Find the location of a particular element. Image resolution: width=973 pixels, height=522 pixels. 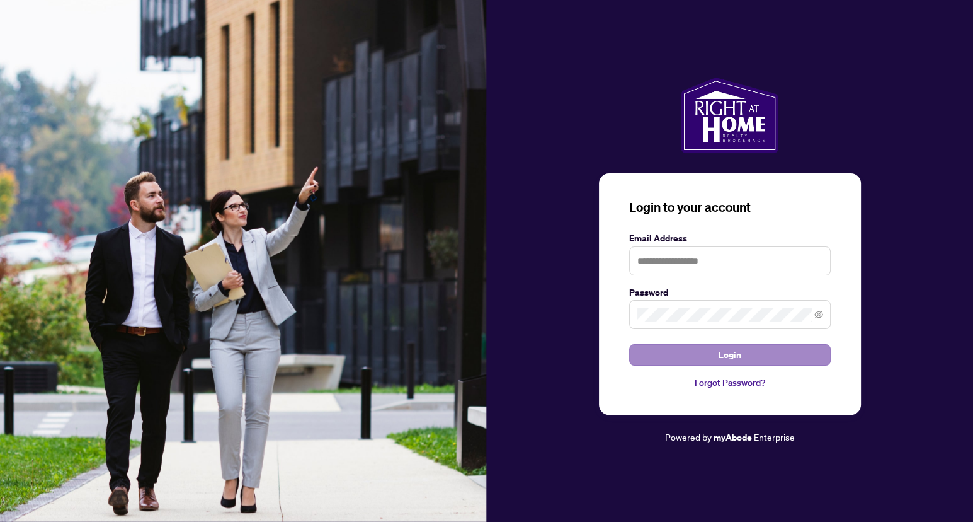

h3: Login to your account is located at coordinates (730, 207).